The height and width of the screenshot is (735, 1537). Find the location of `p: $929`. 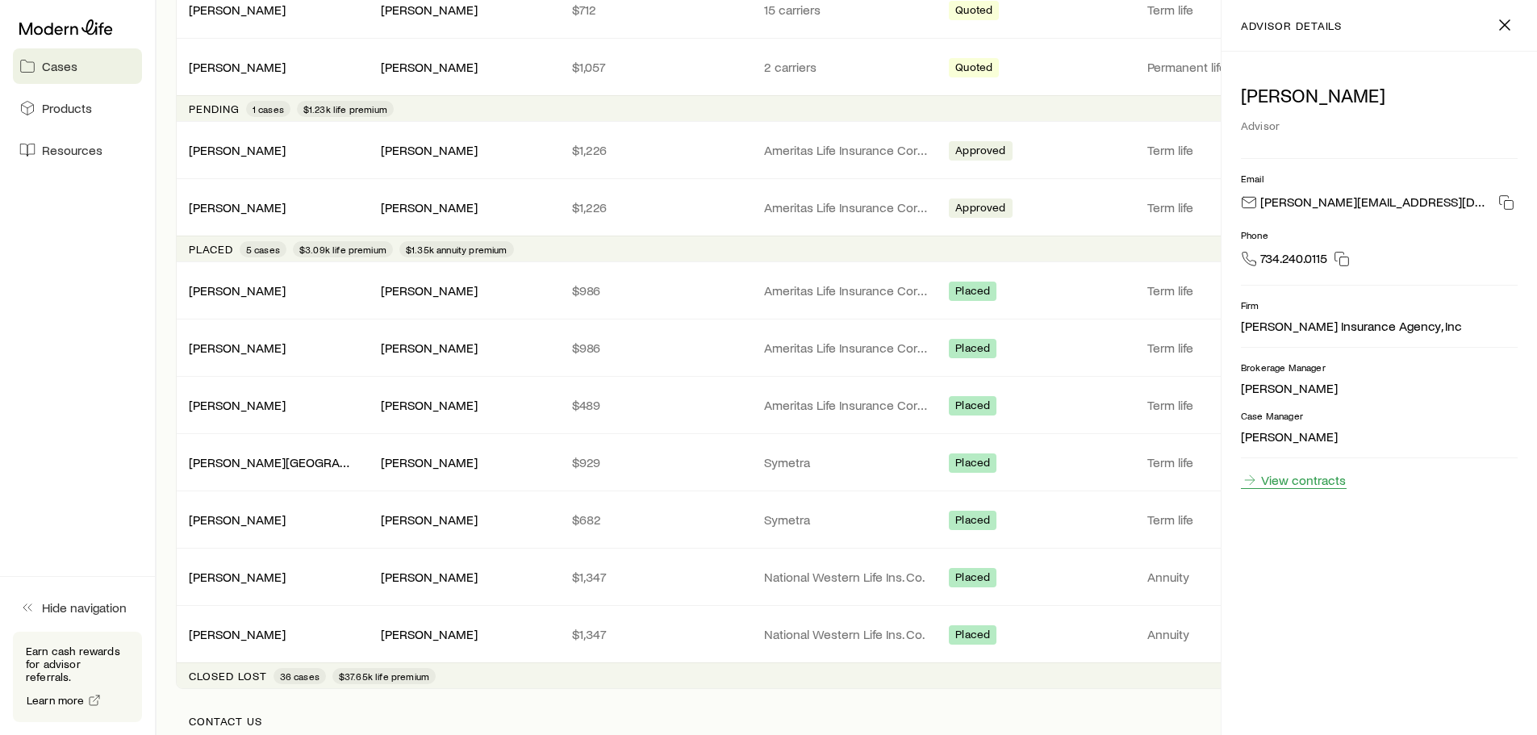

p: $929 is located at coordinates (655, 462).